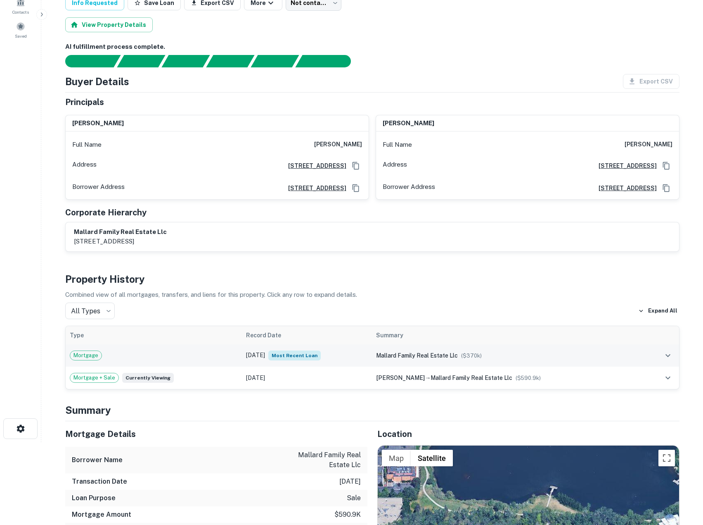 The width and height of the screenshot is (703, 525). What do you see at coordinates (120, 232) in the screenshot?
I see `h6: mallard family real estate llc` at bounding box center [120, 232].